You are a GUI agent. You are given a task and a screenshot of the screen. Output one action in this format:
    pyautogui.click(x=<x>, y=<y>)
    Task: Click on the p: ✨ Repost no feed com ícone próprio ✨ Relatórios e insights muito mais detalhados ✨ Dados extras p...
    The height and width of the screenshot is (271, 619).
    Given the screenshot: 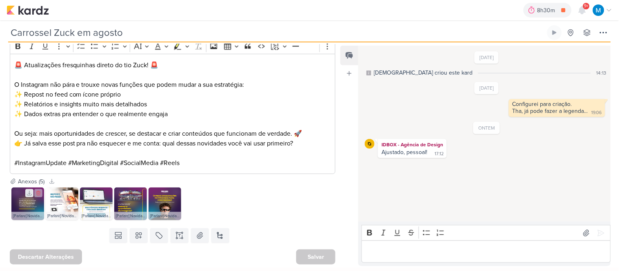 What is the action you would take?
    pyautogui.click(x=173, y=104)
    